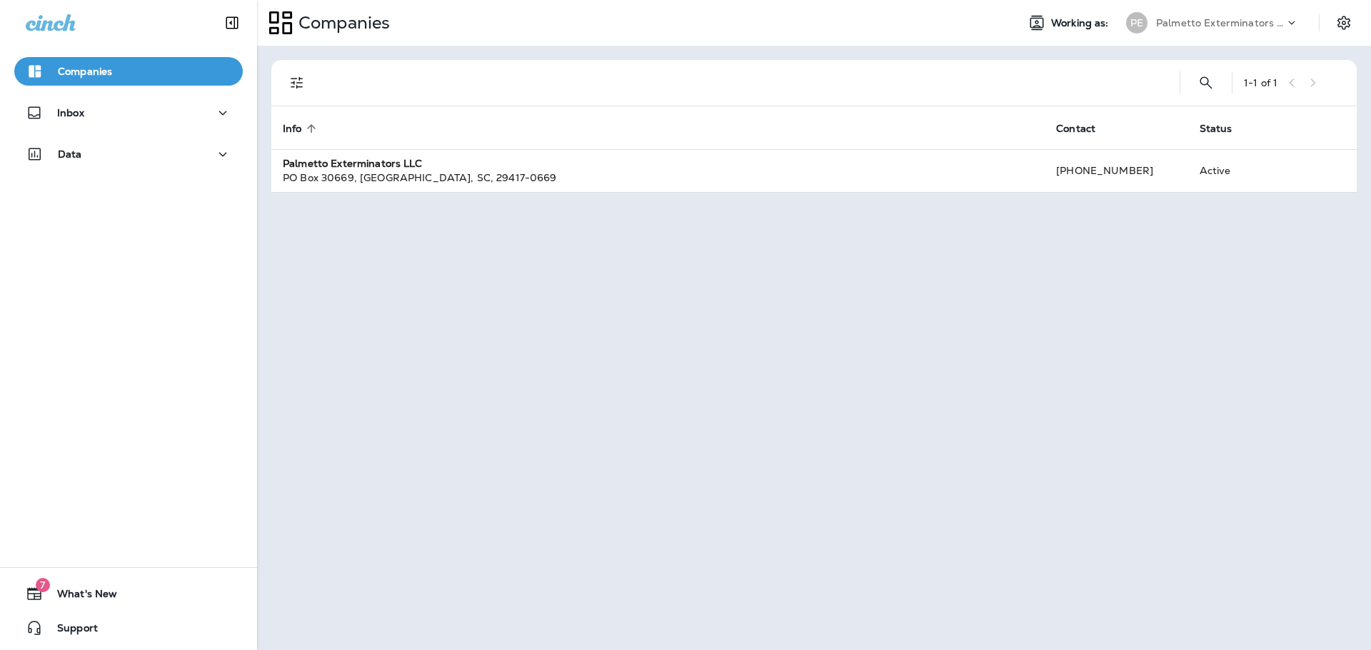 Image resolution: width=1371 pixels, height=650 pixels. Describe the element at coordinates (129, 71) in the screenshot. I see `button: Companies` at that location.